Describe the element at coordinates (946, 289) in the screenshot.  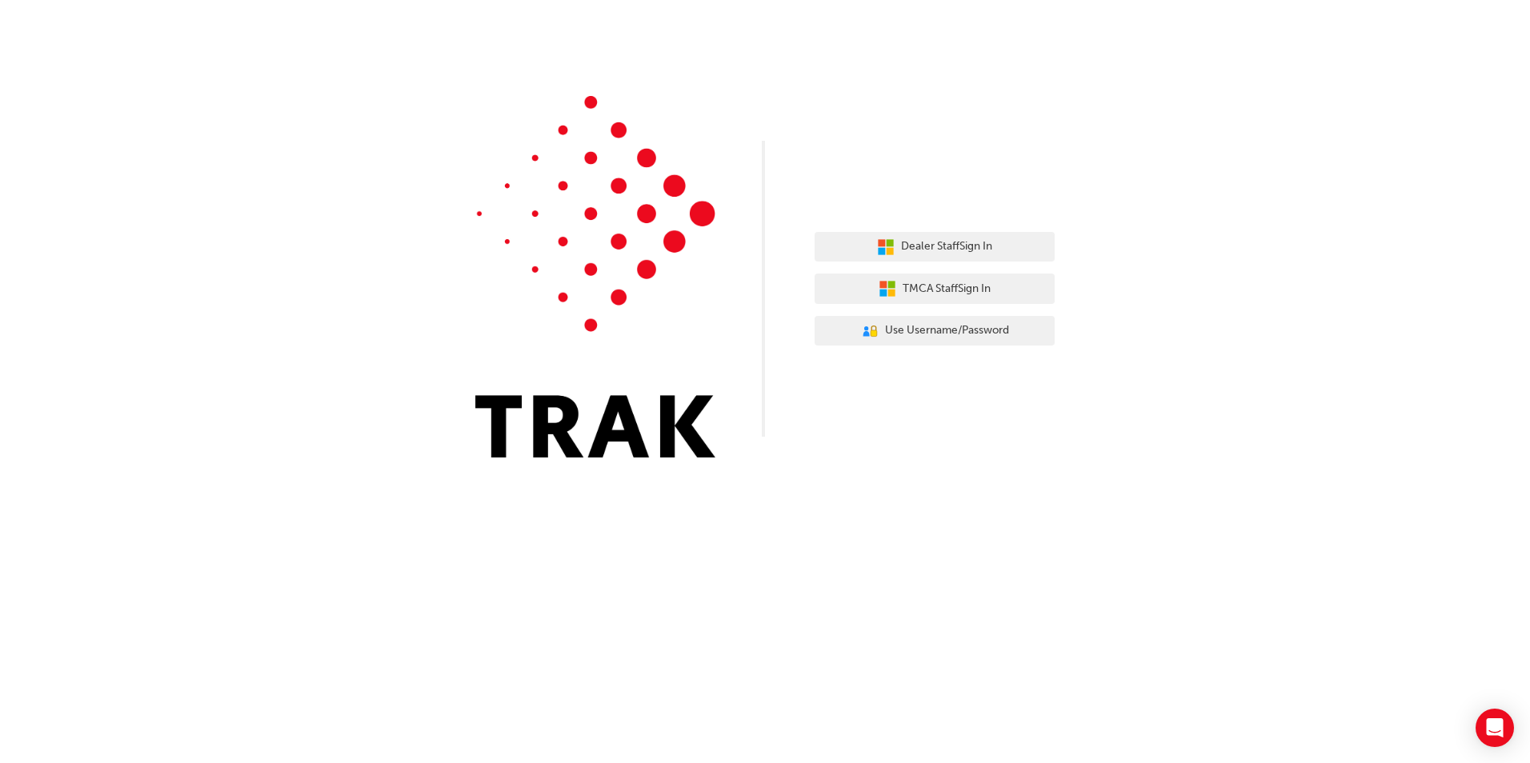
I see `span: TMCA Staff Sign In` at that location.